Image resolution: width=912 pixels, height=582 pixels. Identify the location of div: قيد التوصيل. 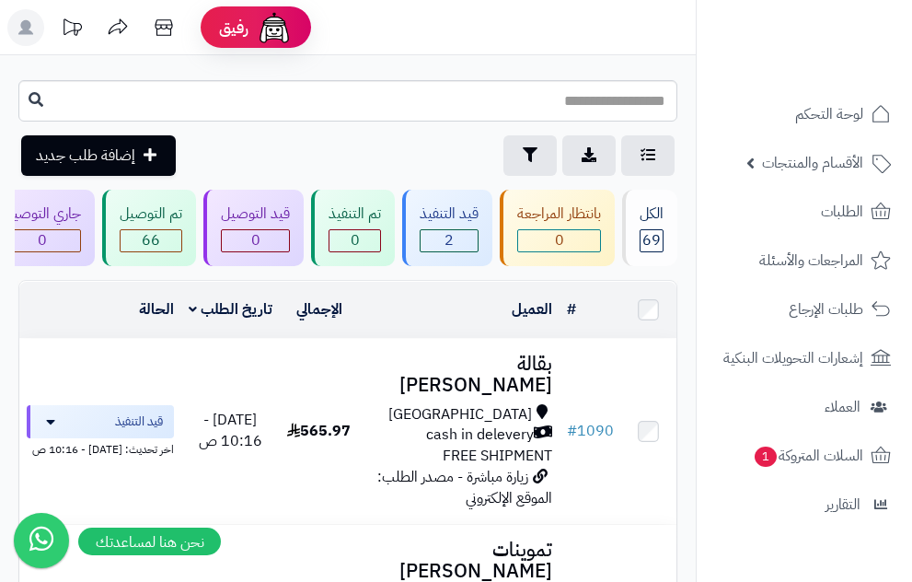
(255, 214).